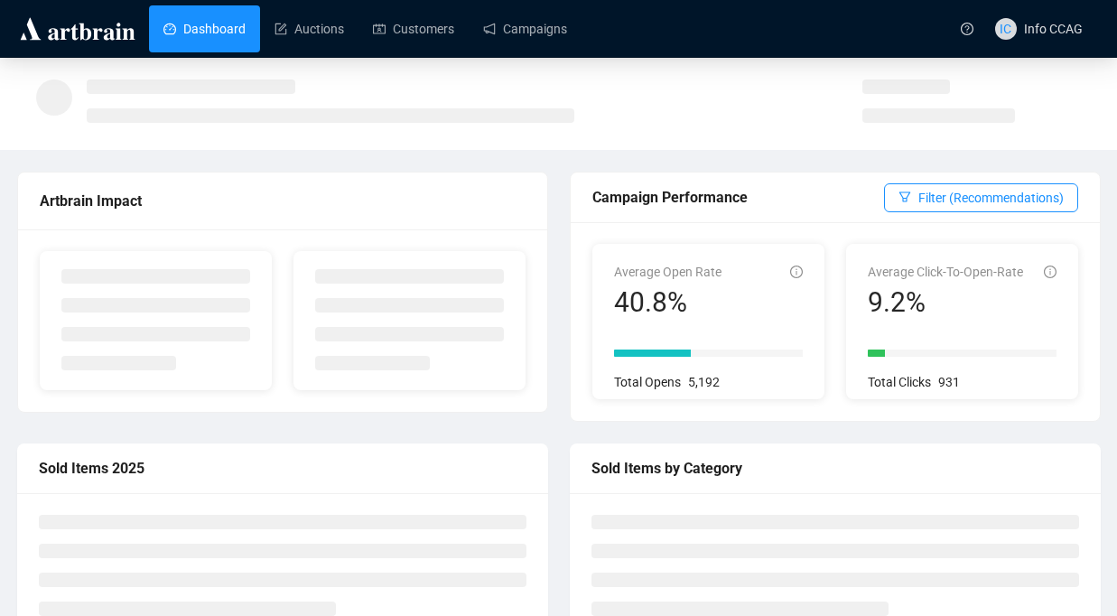 This screenshot has width=1117, height=616. I want to click on span: Info CCAG, so click(1053, 29).